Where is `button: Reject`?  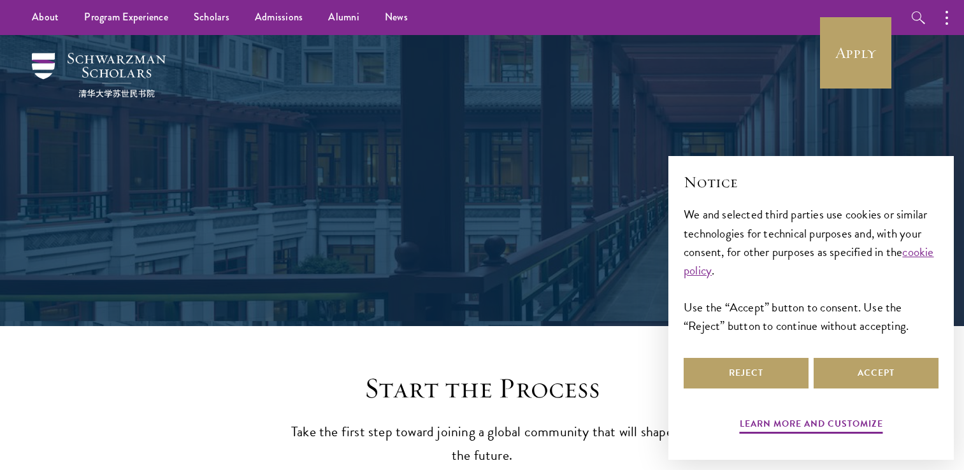 button: Reject is located at coordinates (746, 373).